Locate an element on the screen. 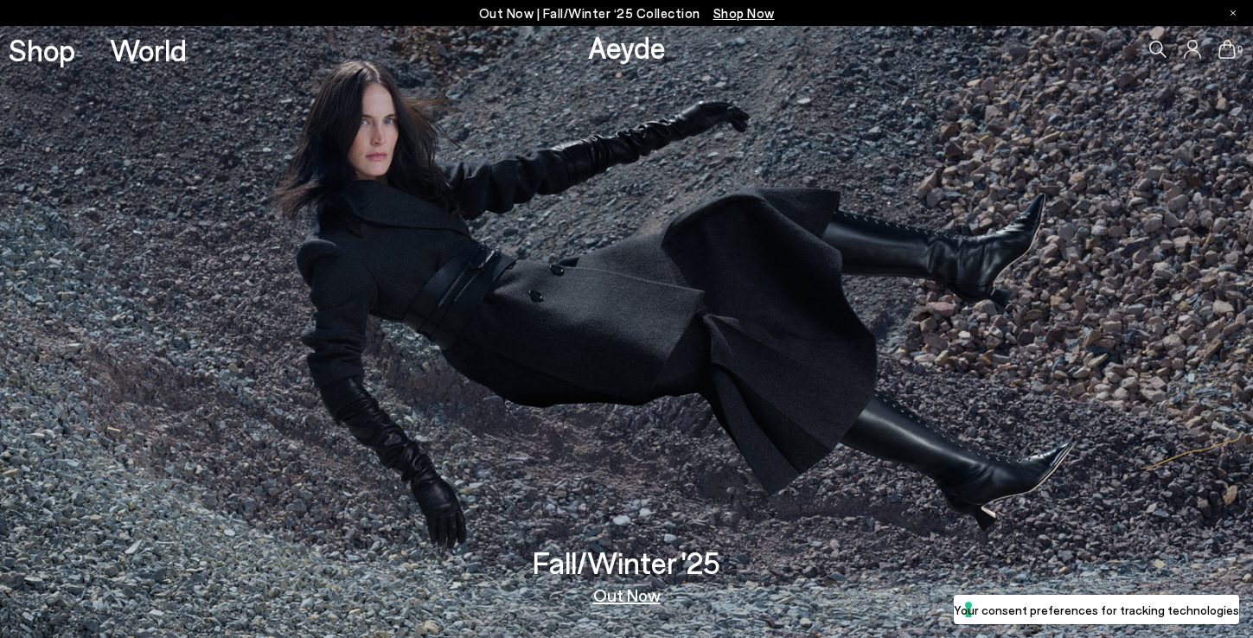  button: Your consent preferences for tracking technologies is located at coordinates (1097, 610).